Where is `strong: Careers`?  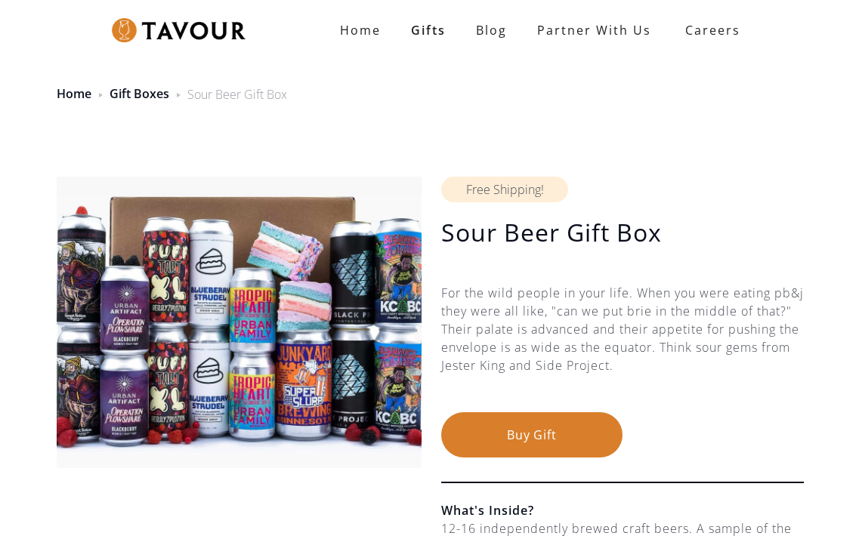 strong: Careers is located at coordinates (712, 30).